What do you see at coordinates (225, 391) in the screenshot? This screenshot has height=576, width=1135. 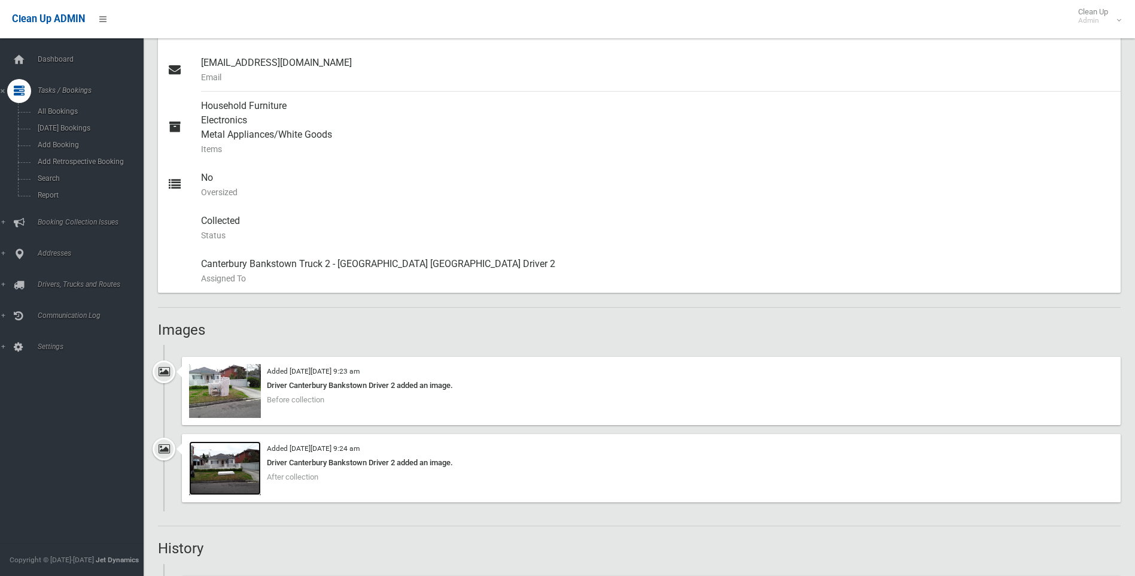 I see `img: 2025-08-2709.21.394037864300621342425.jpg` at bounding box center [225, 391].